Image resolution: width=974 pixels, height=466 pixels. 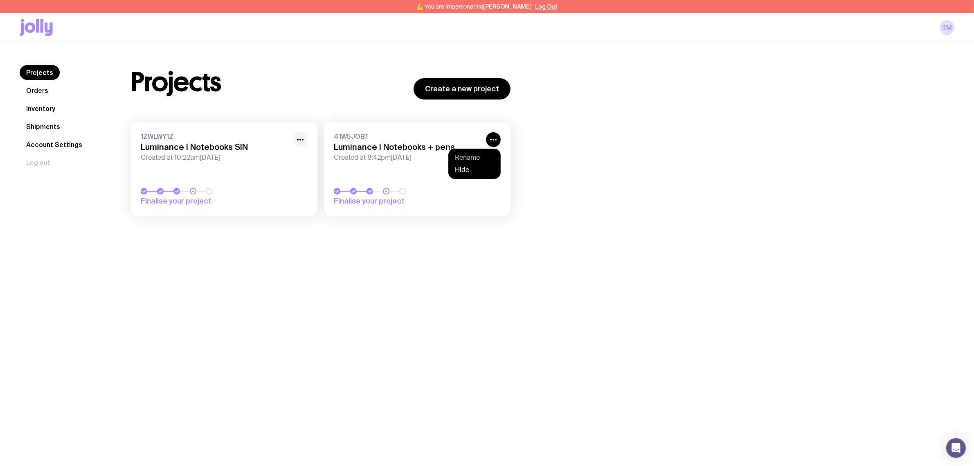 What do you see at coordinates (407, 147) in the screenshot?
I see `h3: Luminance | Notebooks + pens` at bounding box center [407, 147].